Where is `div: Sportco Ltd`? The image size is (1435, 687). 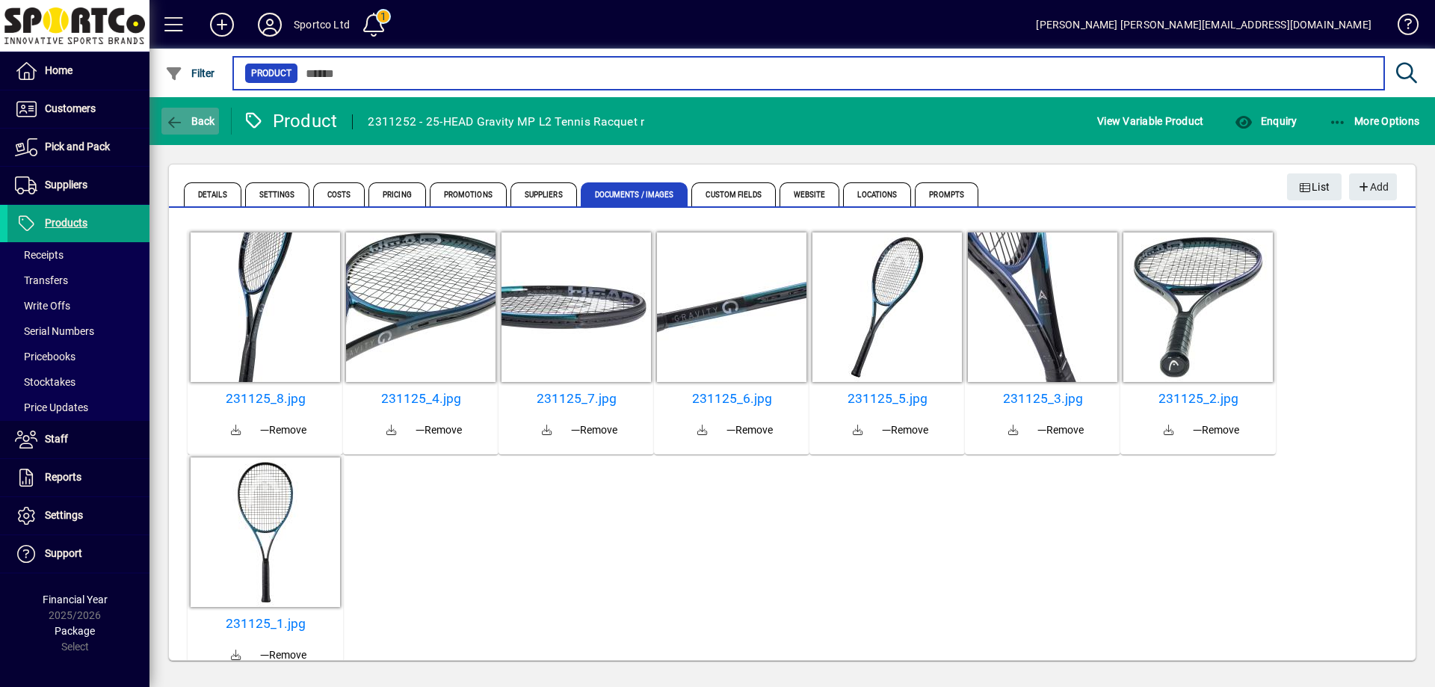
div: Sportco Ltd is located at coordinates (321, 25).